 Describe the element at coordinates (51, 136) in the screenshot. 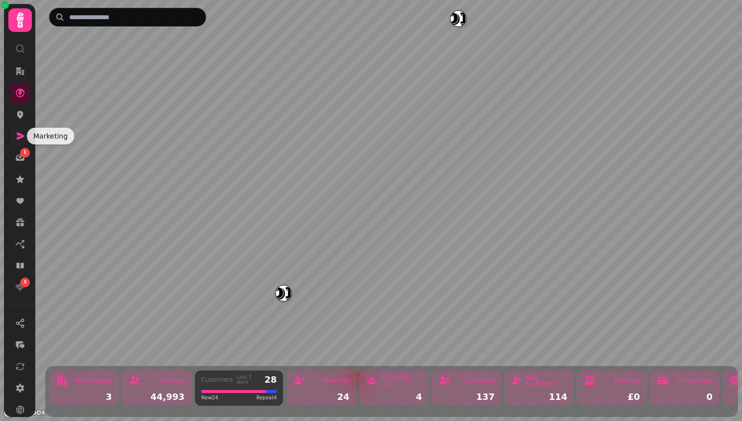

I see `div: Marketing` at that location.